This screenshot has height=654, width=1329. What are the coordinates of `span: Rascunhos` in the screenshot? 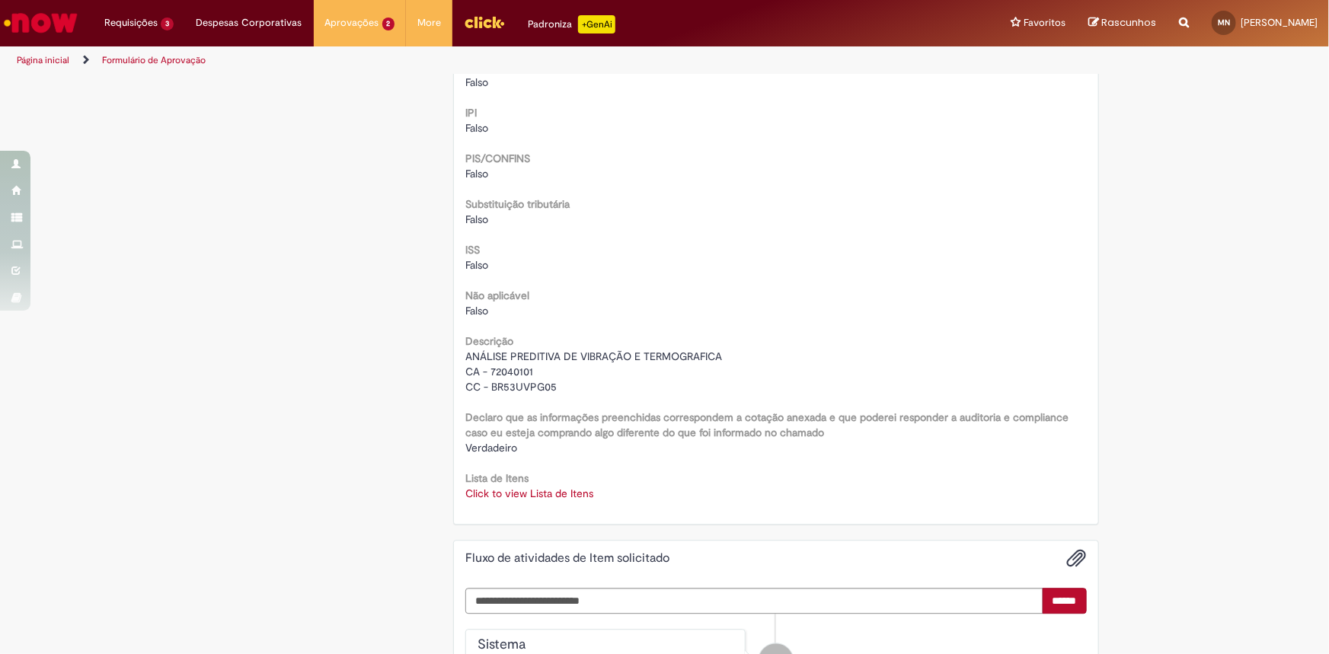 It's located at (1128, 22).